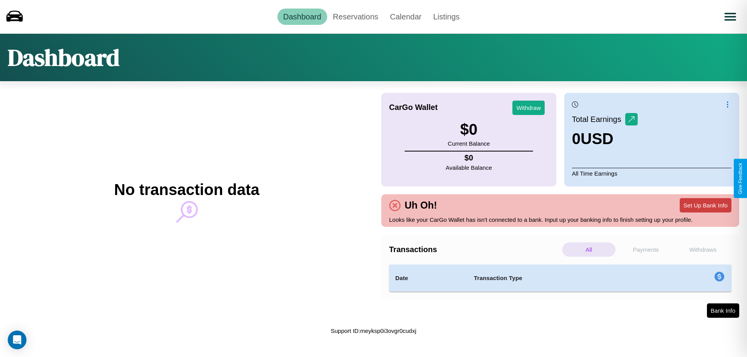 The height and width of the screenshot is (357, 747). I want to click on p: Looks like your CarGo Wallet has isn't connected to a bank. Input up your banking info to finish ..., so click(560, 220).